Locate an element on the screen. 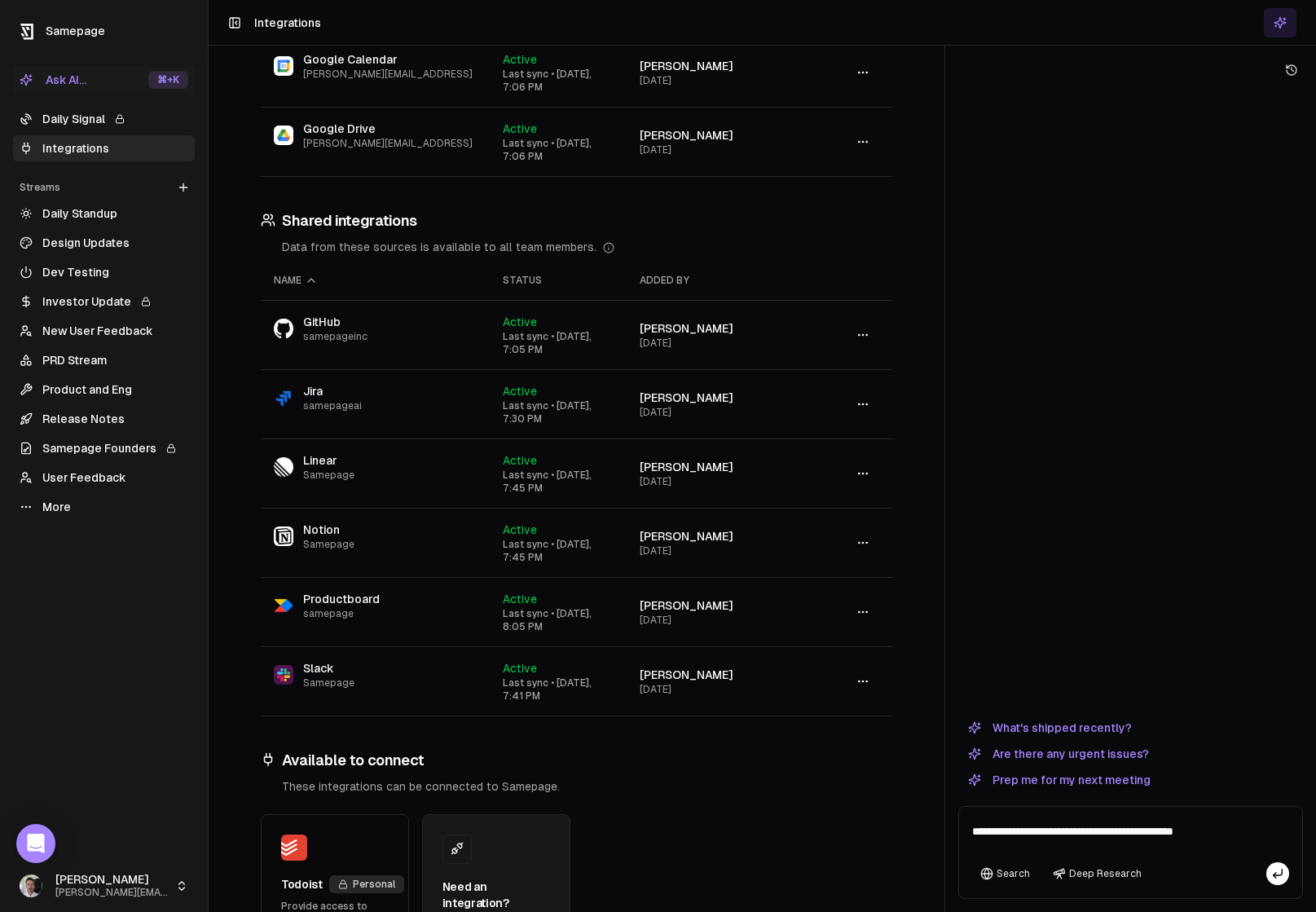 This screenshot has height=912, width=1316. button: Ask AI...⌘+K is located at coordinates (104, 80).